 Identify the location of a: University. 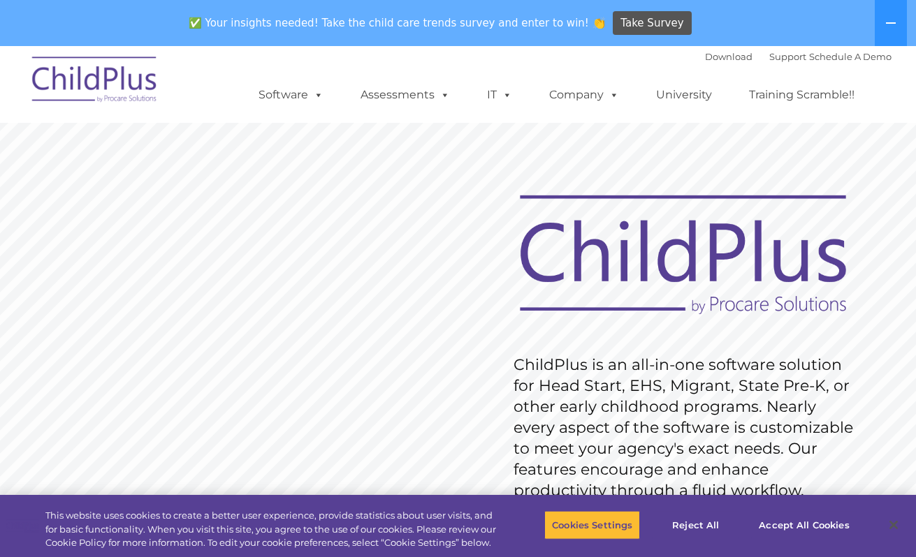
(684, 95).